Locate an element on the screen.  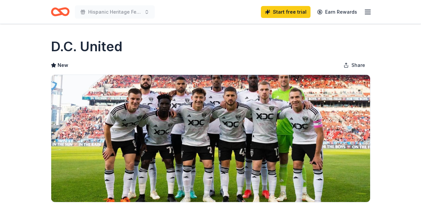
h1: D.C. United is located at coordinates (87, 47).